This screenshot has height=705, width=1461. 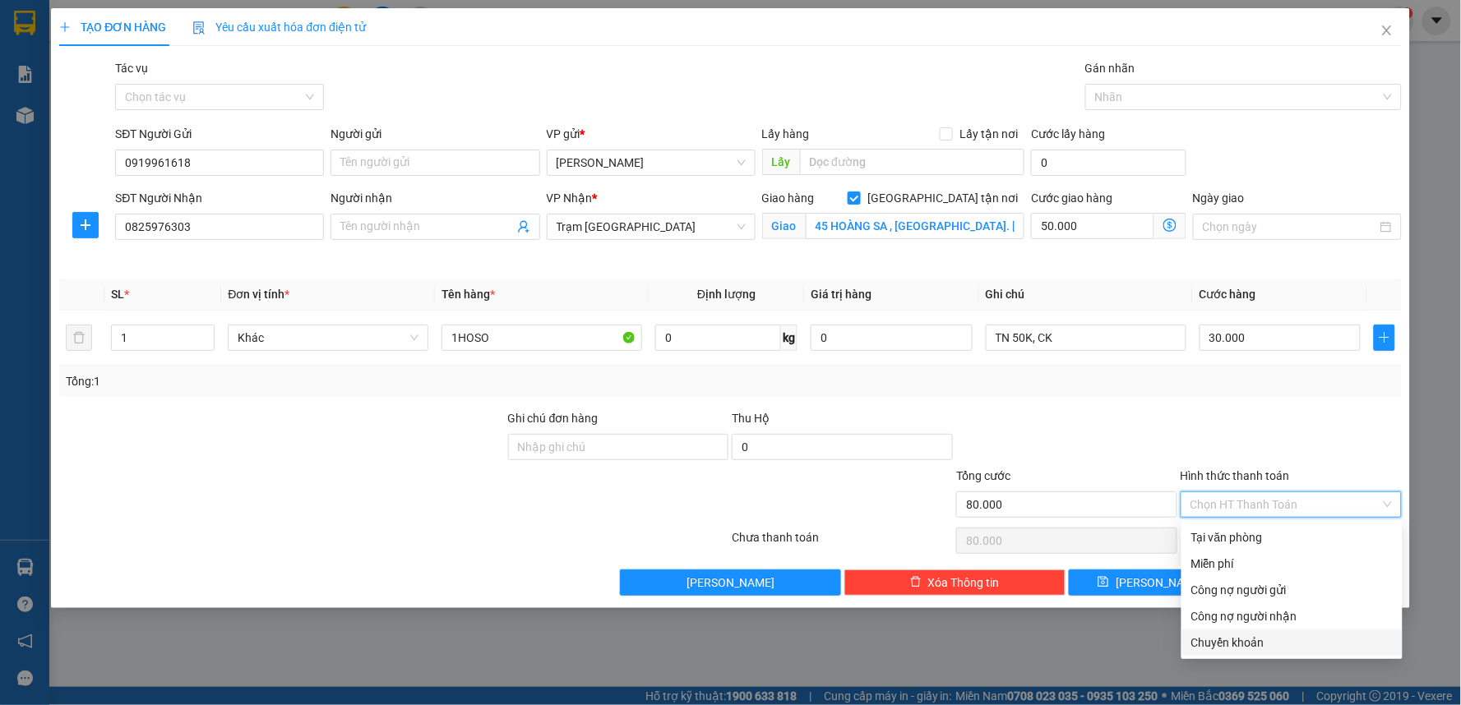 What do you see at coordinates (1291, 538) in the screenshot?
I see `div: Tại văn phòng` at bounding box center [1291, 538].